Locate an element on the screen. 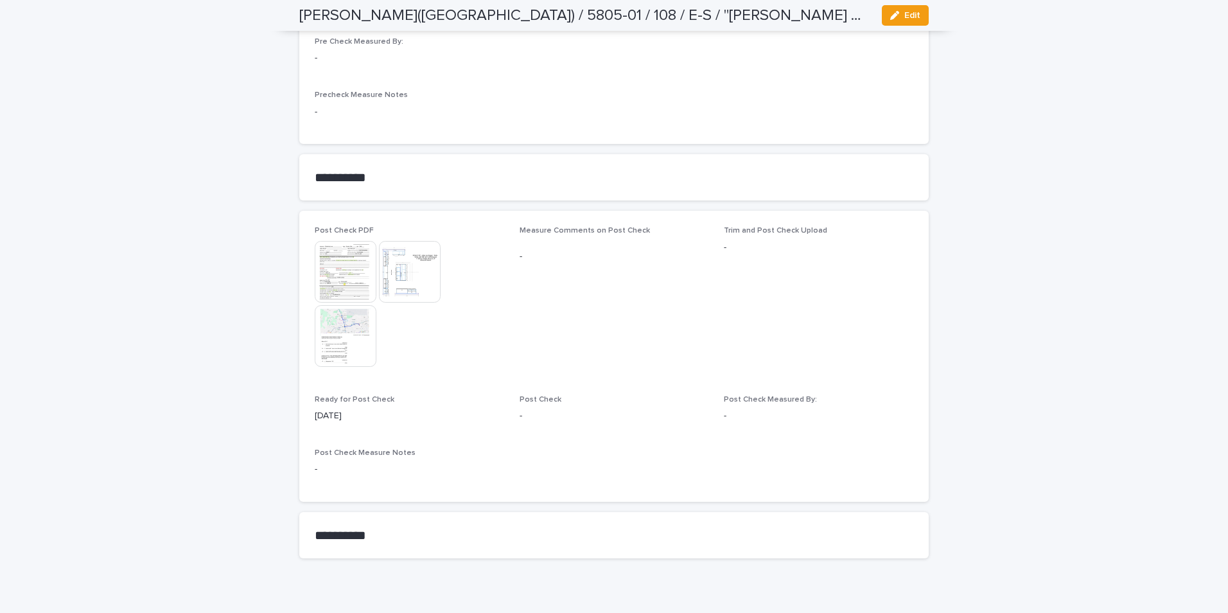 This screenshot has width=1228, height=613. span: Post Check PDF is located at coordinates (344, 231).